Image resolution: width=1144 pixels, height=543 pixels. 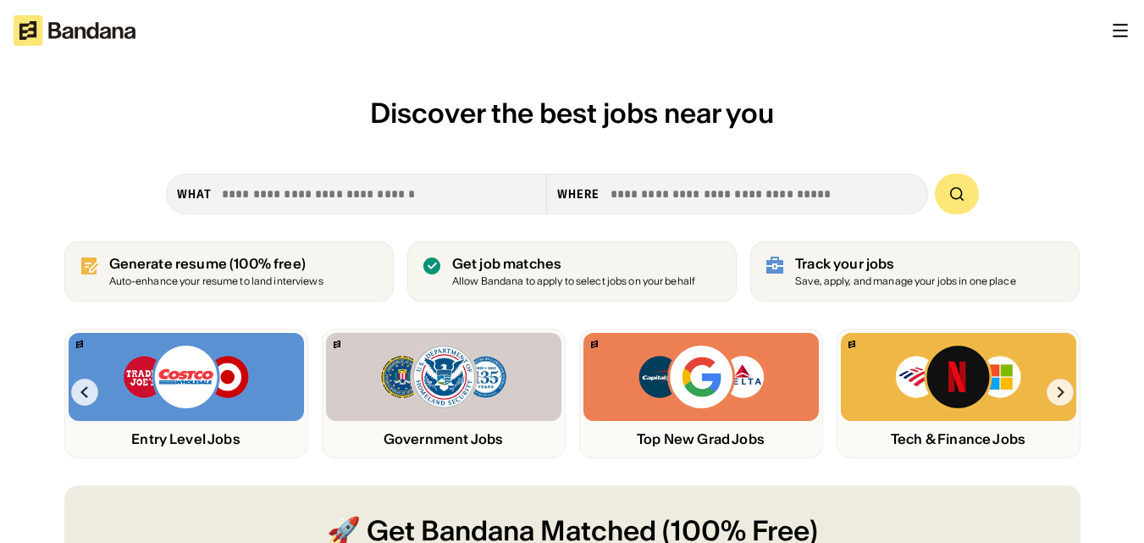 What do you see at coordinates (85, 392) in the screenshot?
I see `img: Left Arrow` at bounding box center [85, 392].